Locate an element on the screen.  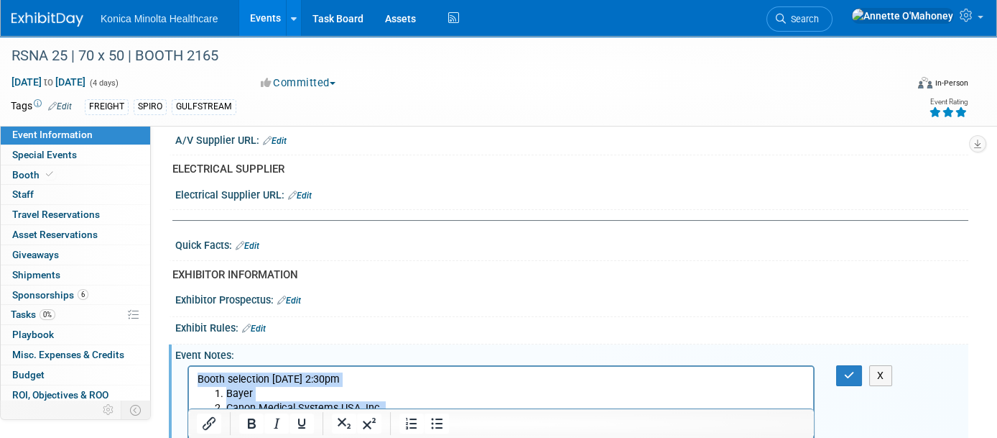
div: A/V Supplier URL: is located at coordinates (572, 139).